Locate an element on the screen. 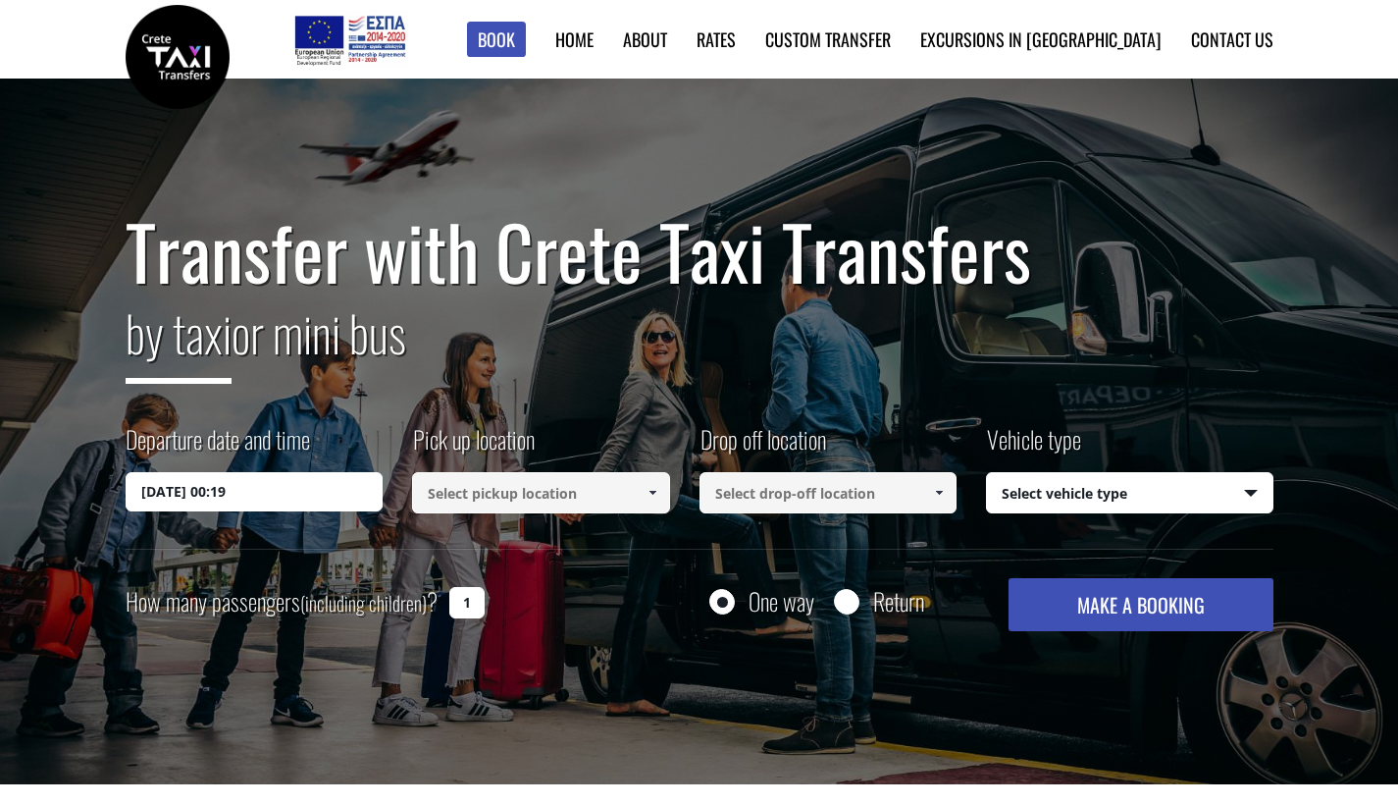 The width and height of the screenshot is (1398, 805). input: Select drop-off location is located at coordinates (828, 493).